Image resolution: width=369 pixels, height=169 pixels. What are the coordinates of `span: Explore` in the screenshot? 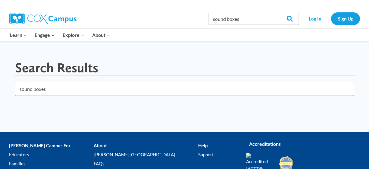 It's located at (74, 35).